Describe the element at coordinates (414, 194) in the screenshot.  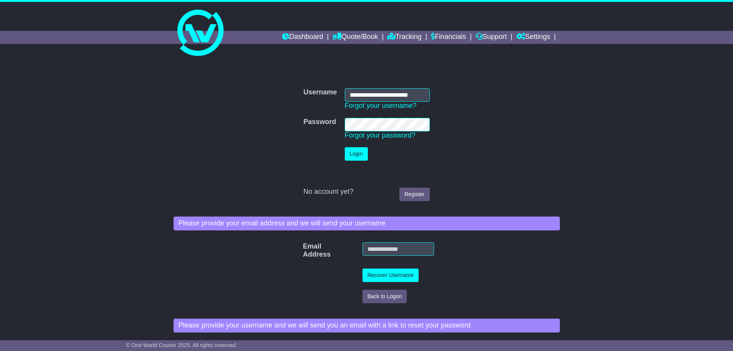
I see `a: Register` at that location.